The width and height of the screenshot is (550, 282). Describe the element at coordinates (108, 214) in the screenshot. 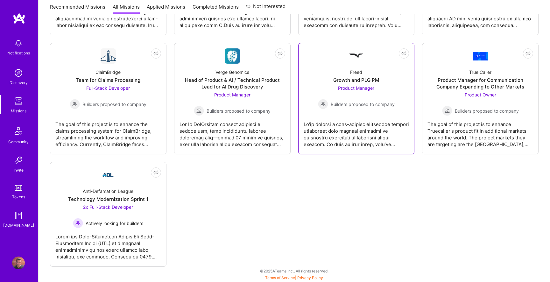

I see `a: Company LogoAnti-Defamation LeagueTechnology Modernization Sprint 12x Full-Stack Developer Active...` at that location.